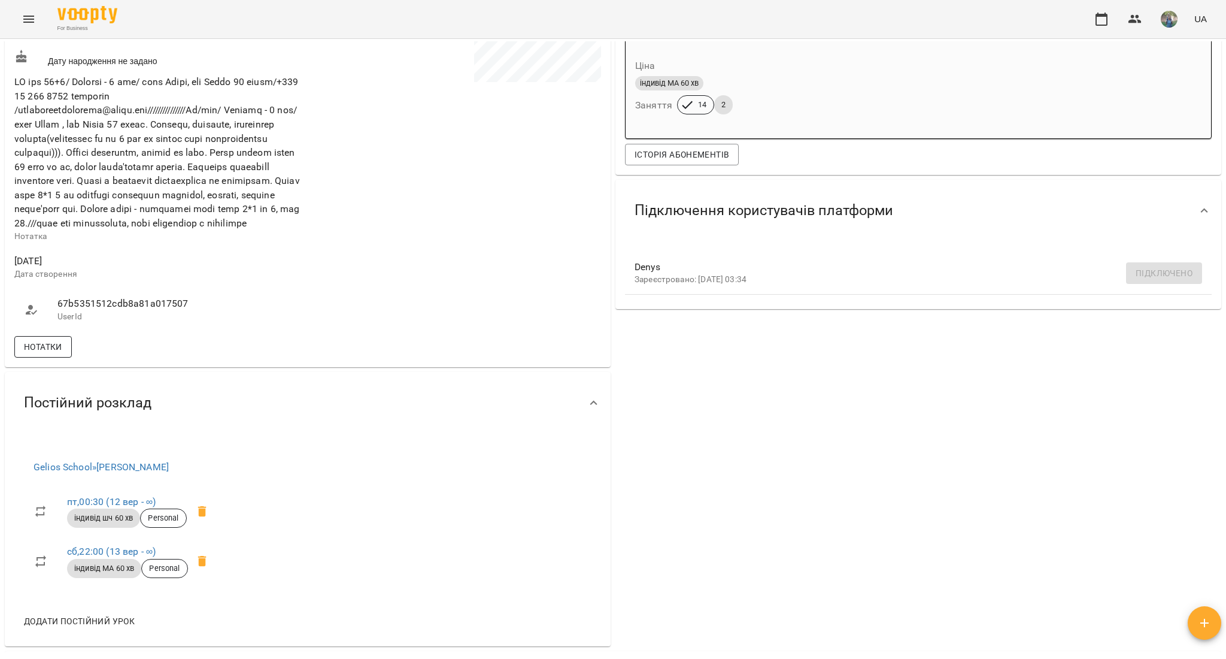  Describe the element at coordinates (79, 621) in the screenshot. I see `button: Додати постійний урок` at that location.